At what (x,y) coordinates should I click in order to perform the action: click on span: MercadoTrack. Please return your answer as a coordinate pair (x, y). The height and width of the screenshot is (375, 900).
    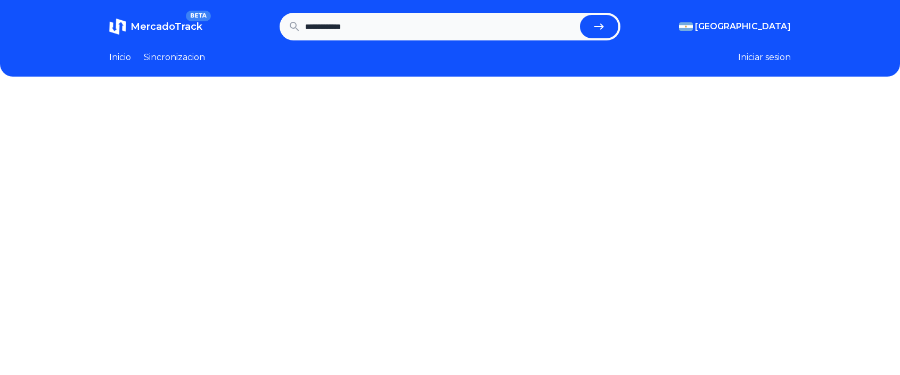
    Looking at the image, I should click on (166, 27).